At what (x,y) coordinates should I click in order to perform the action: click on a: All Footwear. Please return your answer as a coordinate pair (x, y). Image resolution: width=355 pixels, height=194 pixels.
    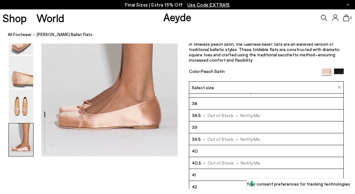
    Looking at the image, I should click on (20, 34).